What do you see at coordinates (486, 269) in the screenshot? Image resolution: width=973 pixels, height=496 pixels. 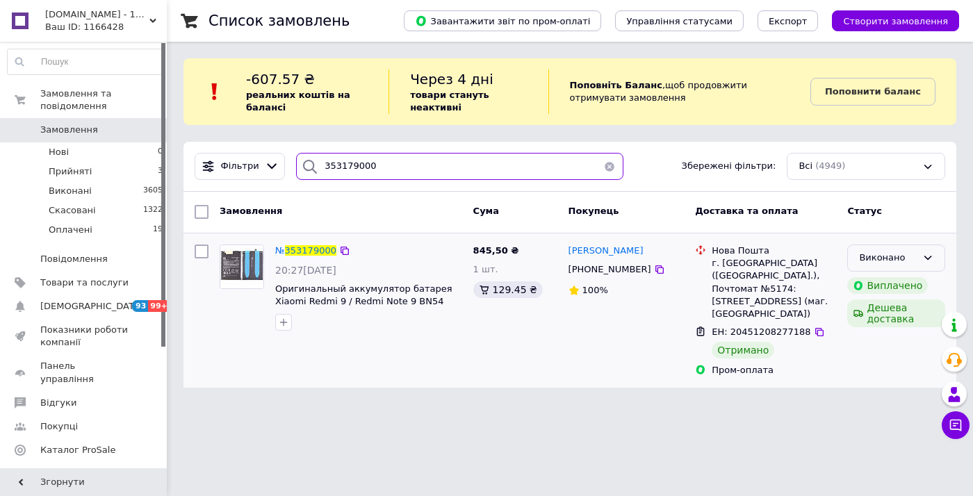 I see `span: 1 шт.` at bounding box center [486, 269].